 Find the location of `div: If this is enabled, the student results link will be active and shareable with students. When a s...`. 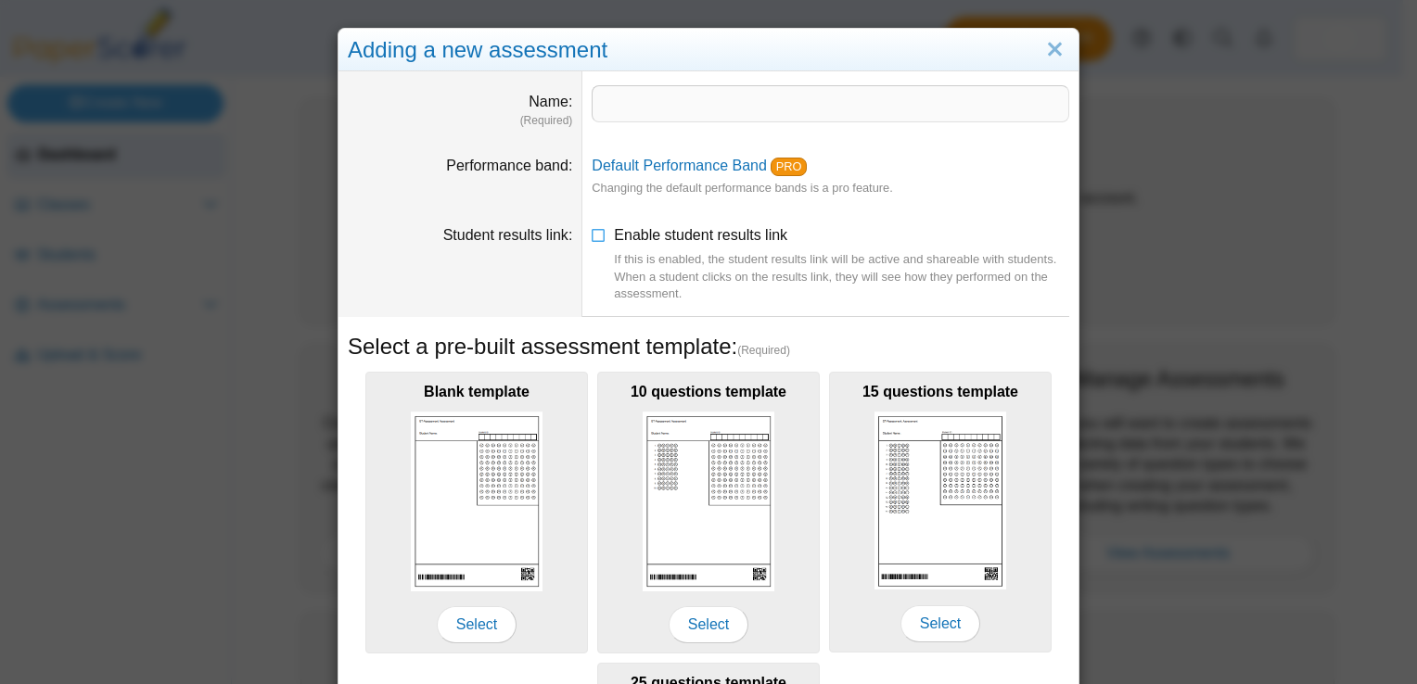

div: If this is enabled, the student results link will be active and shareable with students. When a s... is located at coordinates (841, 276).